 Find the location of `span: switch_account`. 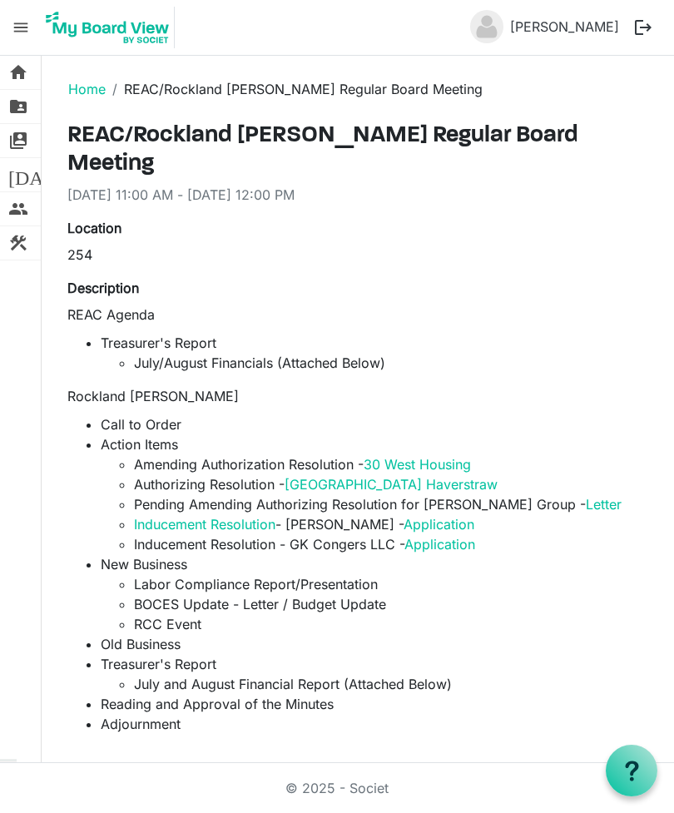

span: switch_account is located at coordinates (18, 141).